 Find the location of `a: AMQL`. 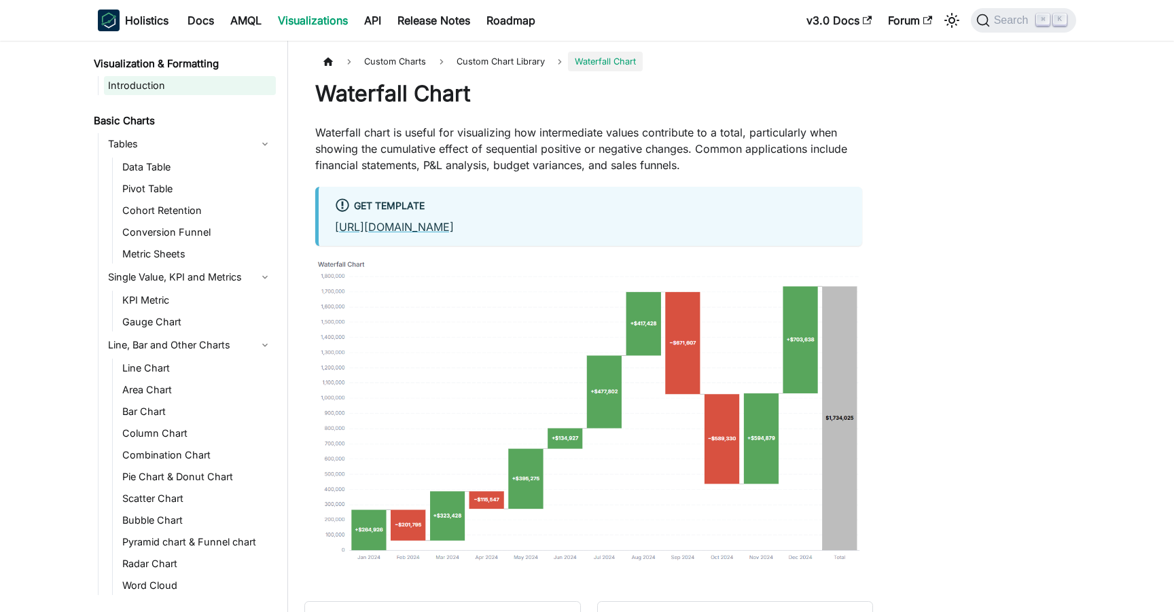

a: AMQL is located at coordinates (246, 20).